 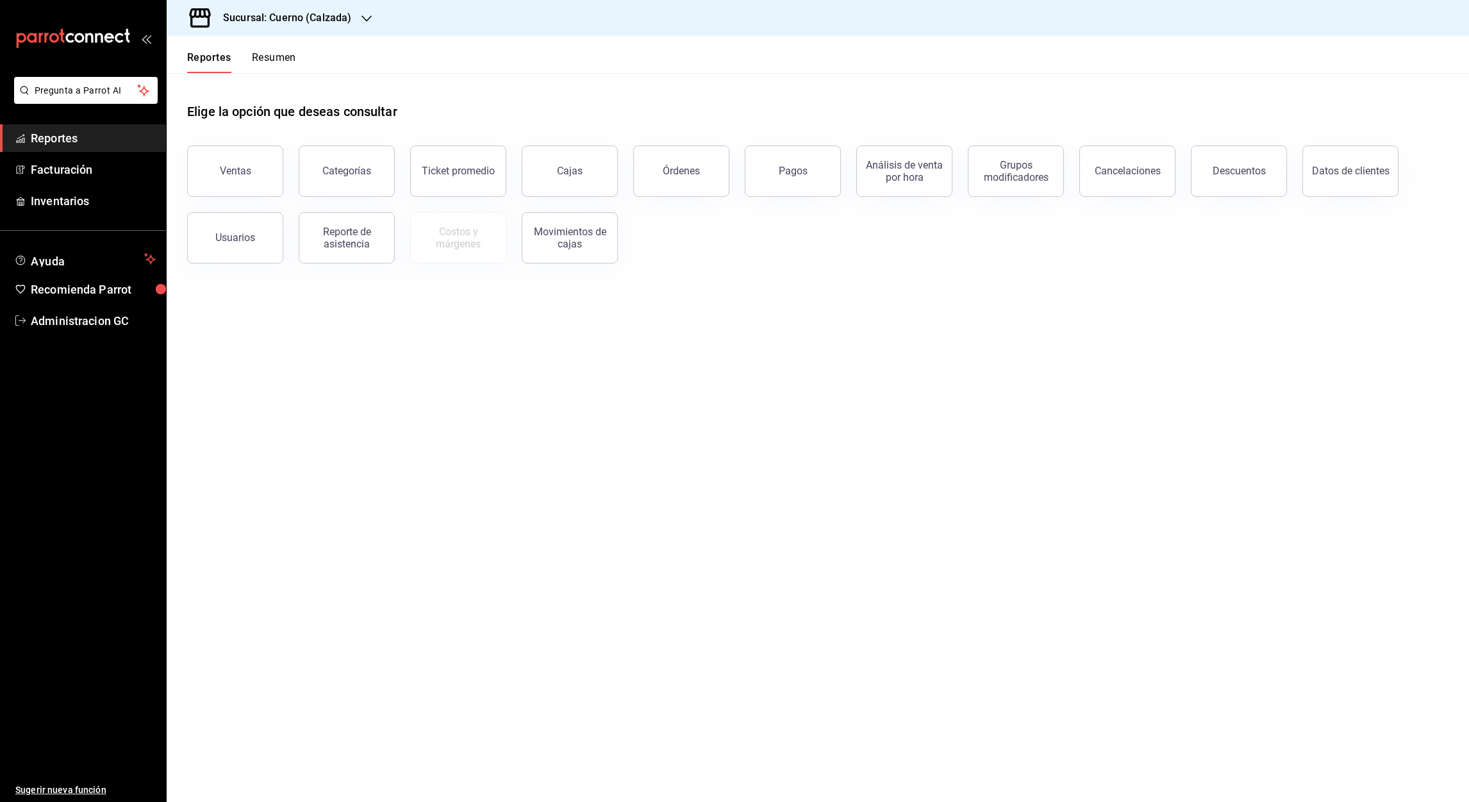 What do you see at coordinates (85, 259) in the screenshot?
I see `span: Ayuda` at bounding box center [85, 259].